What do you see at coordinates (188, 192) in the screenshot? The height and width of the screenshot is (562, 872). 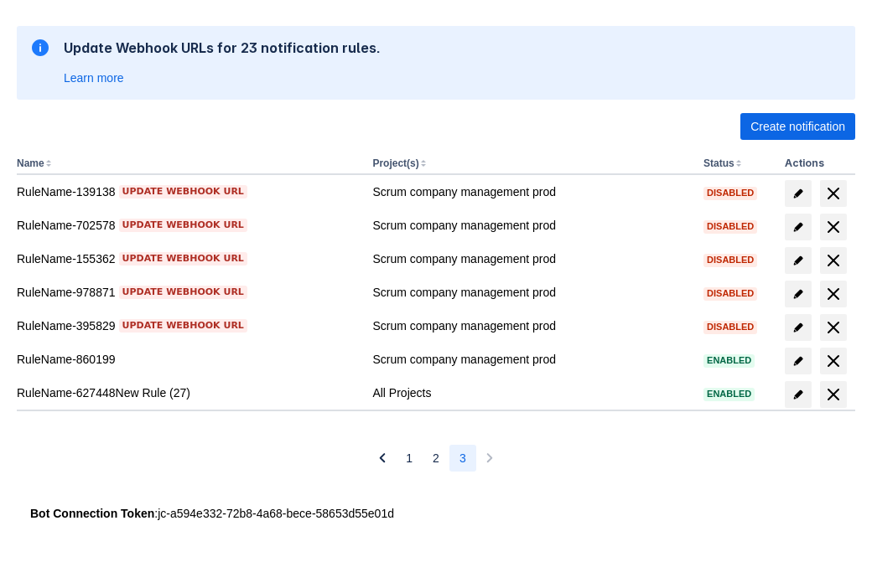 I see `div: RuleName-139138` at bounding box center [188, 192].